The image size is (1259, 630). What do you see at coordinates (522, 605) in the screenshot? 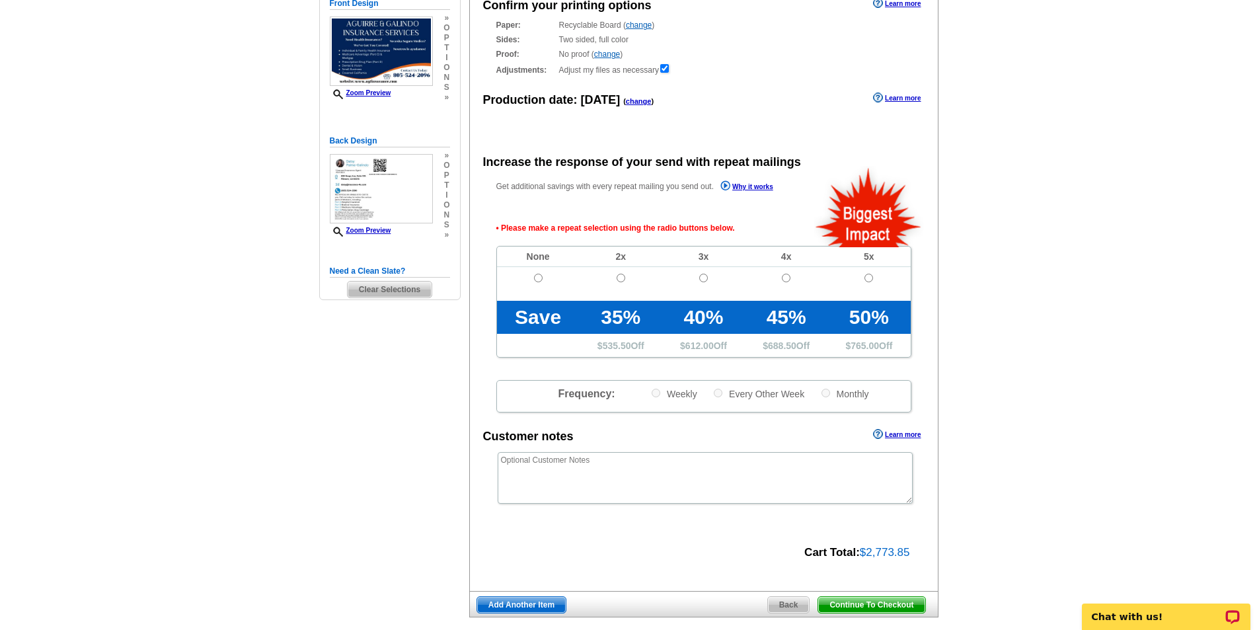
I see `span: Add Another Item` at bounding box center [522, 605].